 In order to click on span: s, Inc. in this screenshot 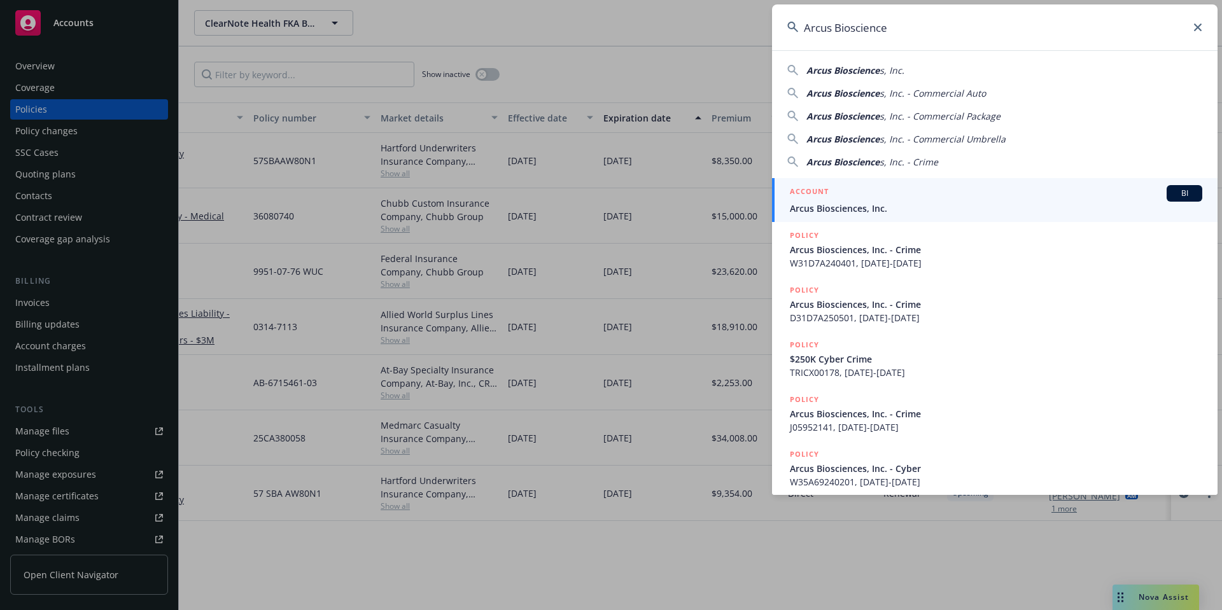, I will do `click(892, 70)`.